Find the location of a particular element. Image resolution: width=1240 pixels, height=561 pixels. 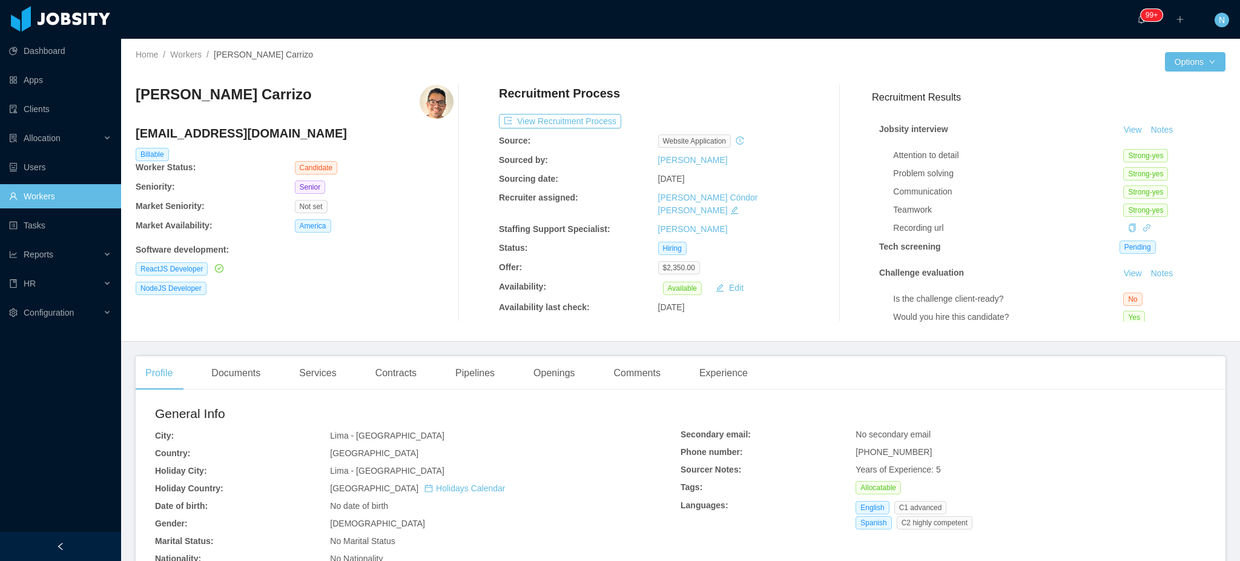

div: Is the challenge client-ready? is located at coordinates (1008, 299).